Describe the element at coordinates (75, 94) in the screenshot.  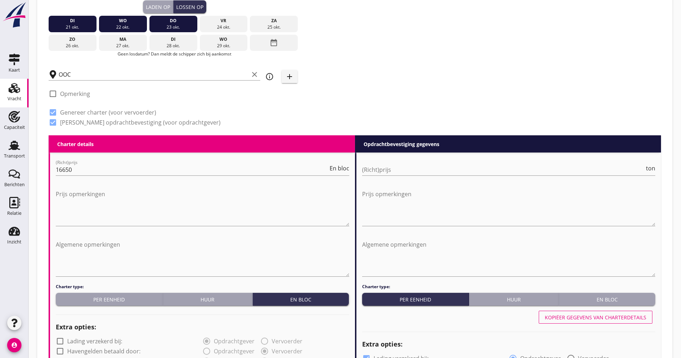
I see `label: Opmerking` at that location.